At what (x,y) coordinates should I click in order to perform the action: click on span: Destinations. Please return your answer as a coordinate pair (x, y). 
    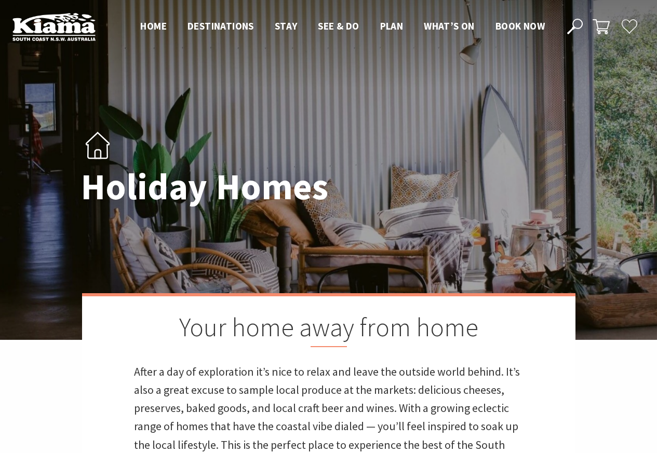
    Looking at the image, I should click on (221, 26).